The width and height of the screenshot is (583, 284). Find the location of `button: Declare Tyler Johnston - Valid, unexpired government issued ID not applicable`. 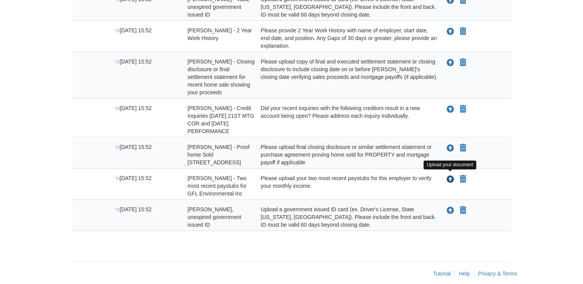

button: Declare Tyler Johnston - Valid, unexpired government issued ID not applicable is located at coordinates (463, 211).